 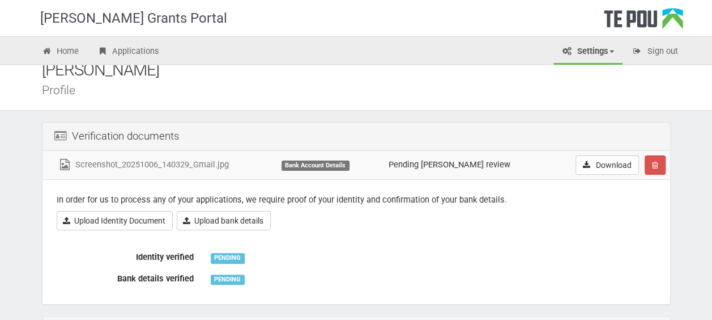 What do you see at coordinates (655, 52) in the screenshot?
I see `a: Sign out` at bounding box center [655, 52].